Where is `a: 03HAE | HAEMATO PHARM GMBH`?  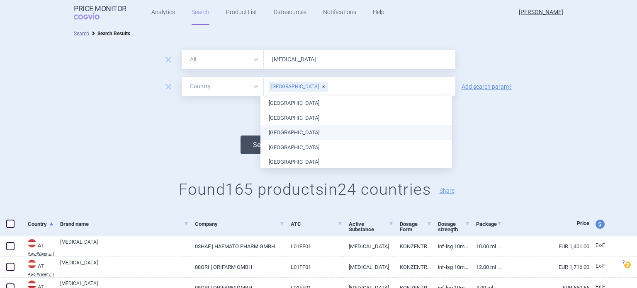
a: 03HAE | HAEMATO PHARM GMBH is located at coordinates (236, 246).